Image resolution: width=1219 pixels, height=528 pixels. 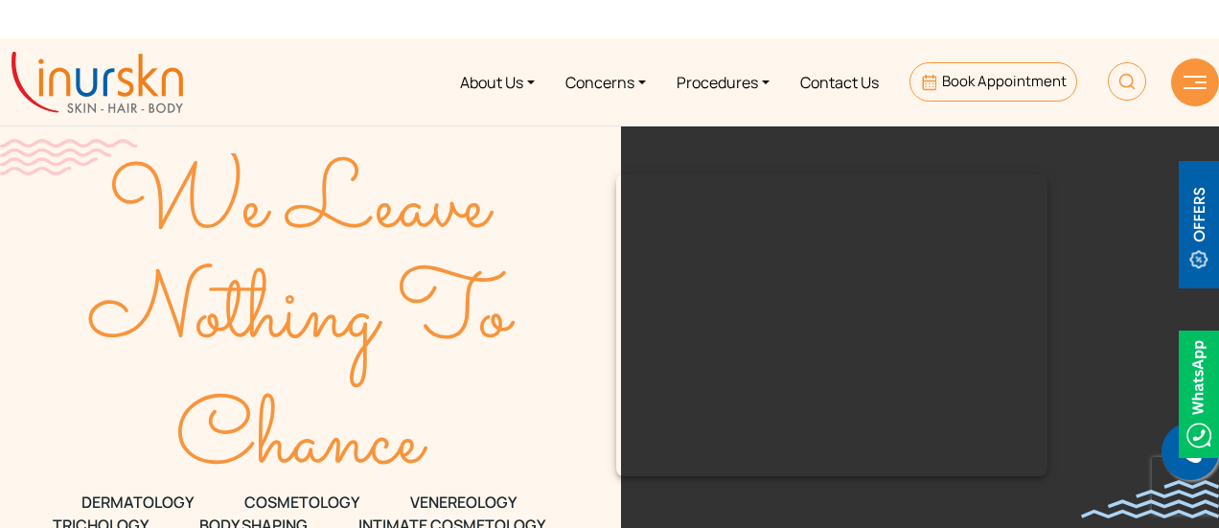 I want to click on a: About Us, so click(x=497, y=81).